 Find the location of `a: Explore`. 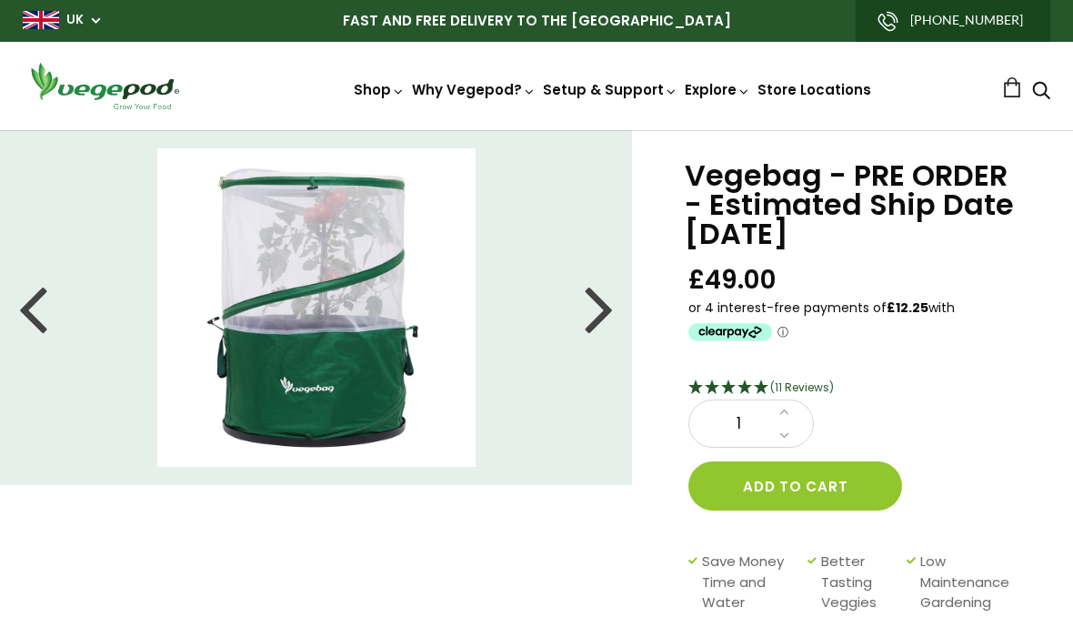

a: Explore is located at coordinates (718, 89).